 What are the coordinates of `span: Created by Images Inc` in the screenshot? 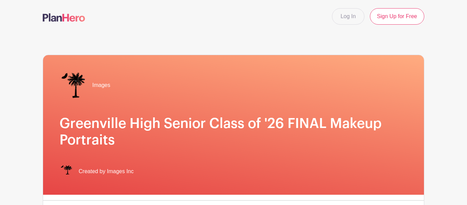 It's located at (106, 171).